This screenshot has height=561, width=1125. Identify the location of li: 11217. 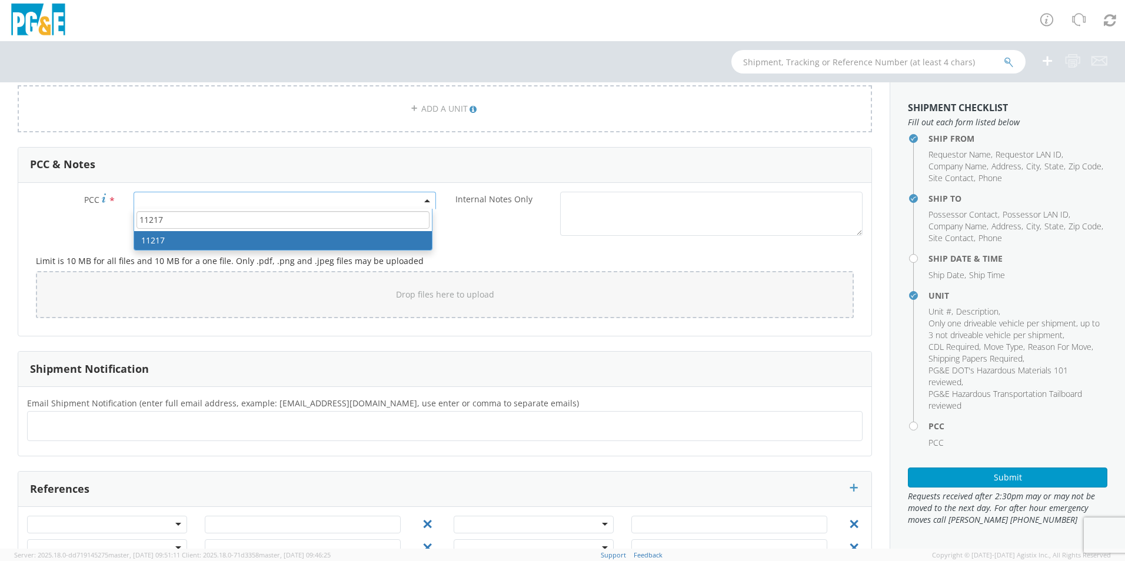
(283, 241).